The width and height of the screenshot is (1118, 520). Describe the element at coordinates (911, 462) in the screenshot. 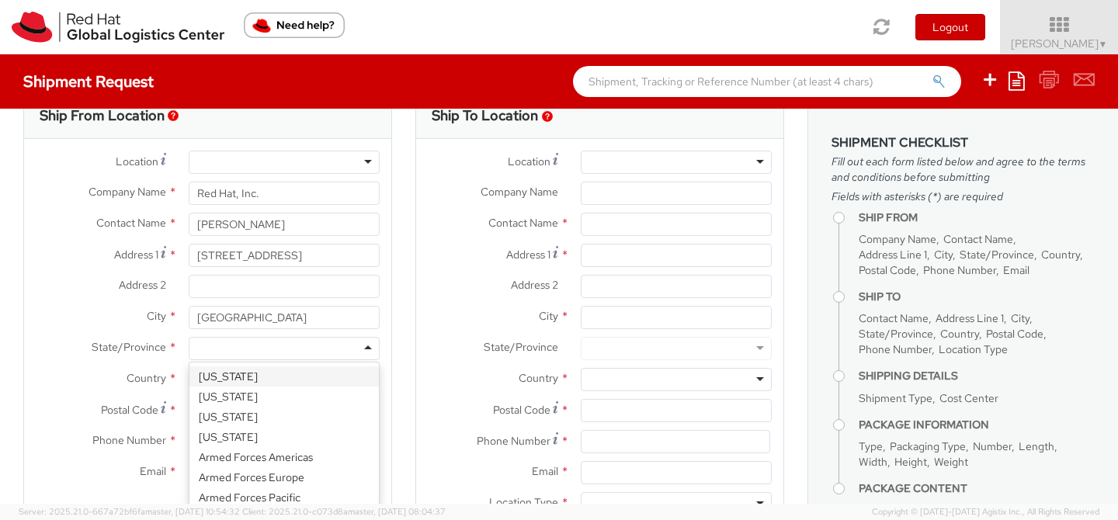

I see `span: Height` at that location.